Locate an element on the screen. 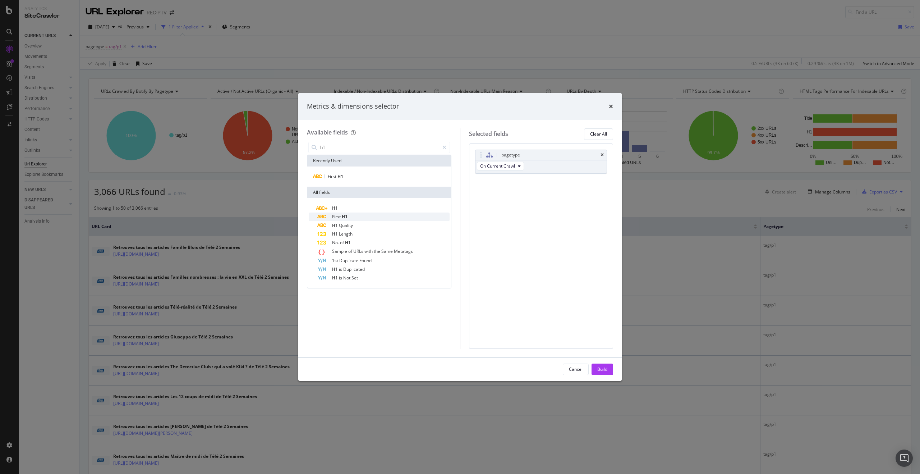 Image resolution: width=920 pixels, height=474 pixels. span: with is located at coordinates (369, 251).